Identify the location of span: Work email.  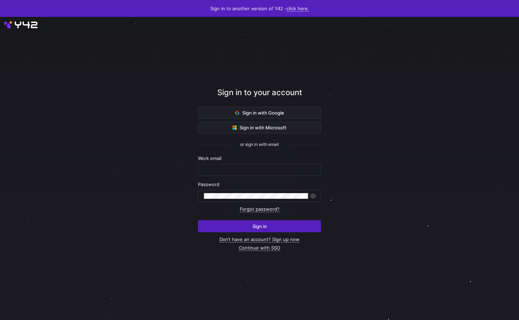
(210, 158).